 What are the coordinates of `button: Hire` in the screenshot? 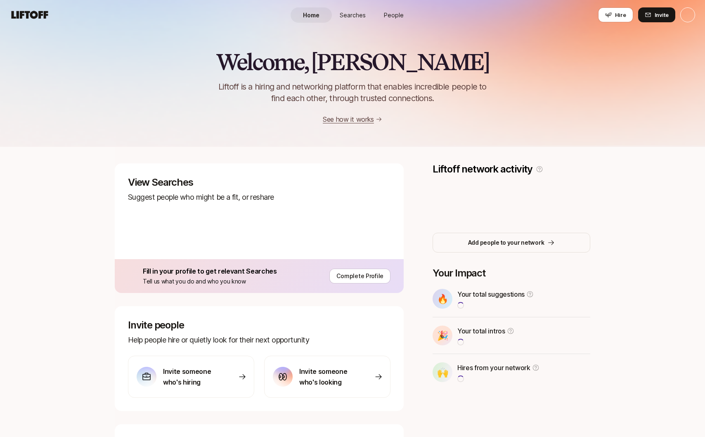 It's located at (615, 15).